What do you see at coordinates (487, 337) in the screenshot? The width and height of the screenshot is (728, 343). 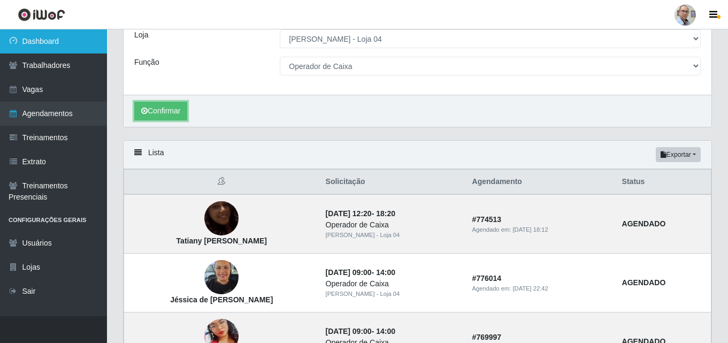 I see `strong: # 769997` at bounding box center [487, 337].